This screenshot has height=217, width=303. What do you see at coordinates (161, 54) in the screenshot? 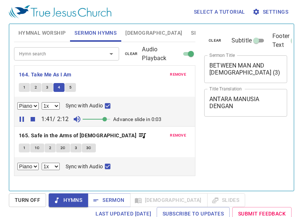
I see `span: Audio Playback` at bounding box center [161, 54].